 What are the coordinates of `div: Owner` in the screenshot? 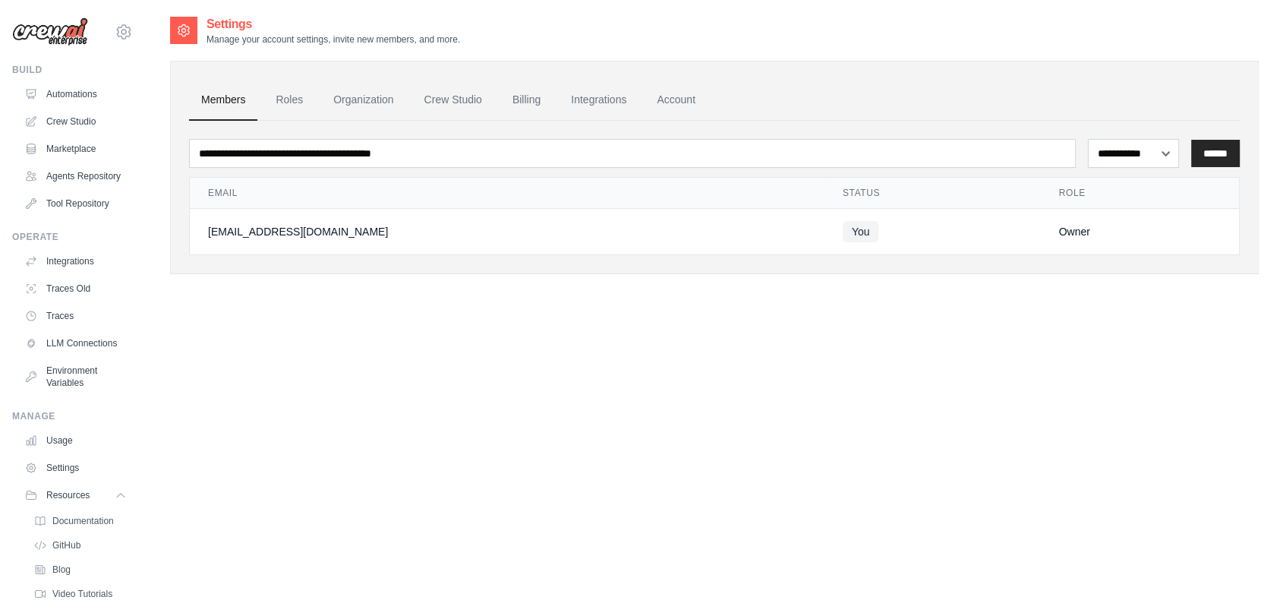 It's located at (1140, 232).